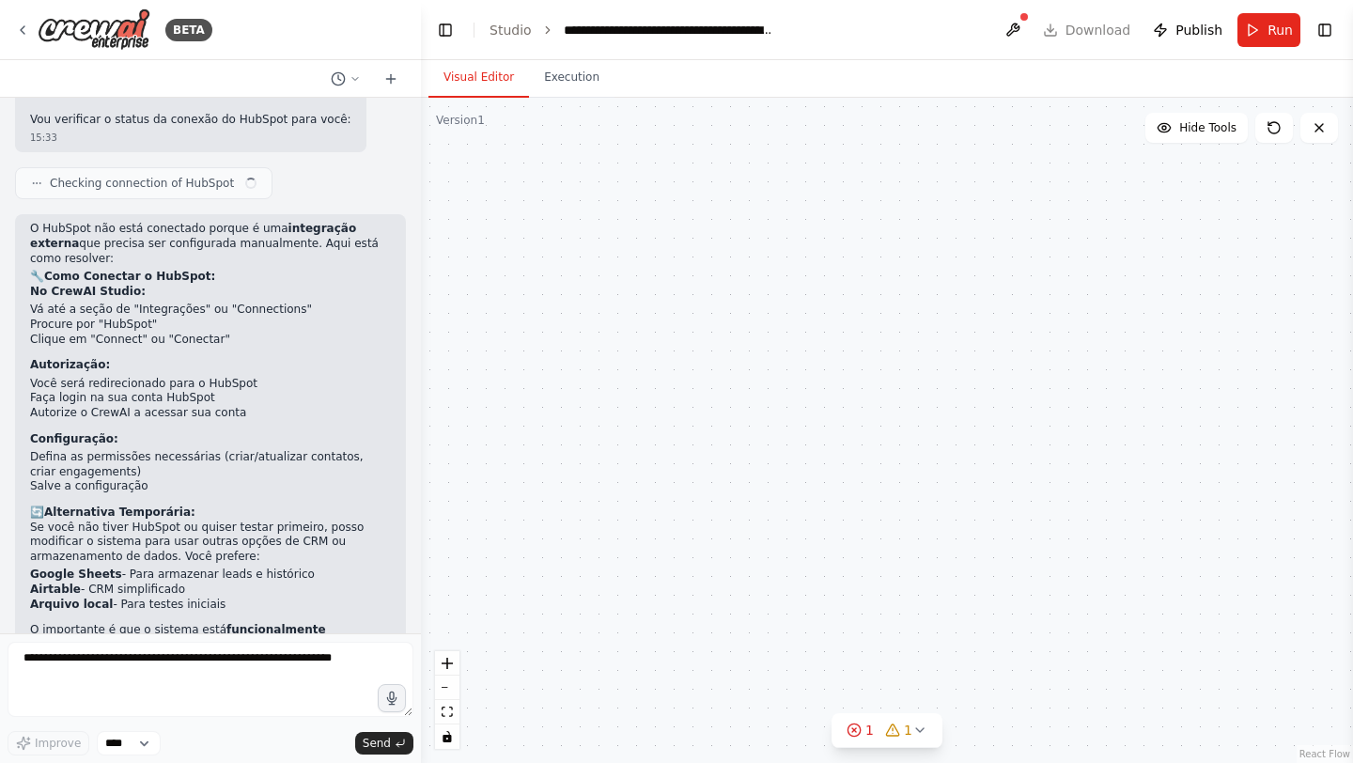  Describe the element at coordinates (446, 30) in the screenshot. I see `button: Hide left sidebar` at that location.